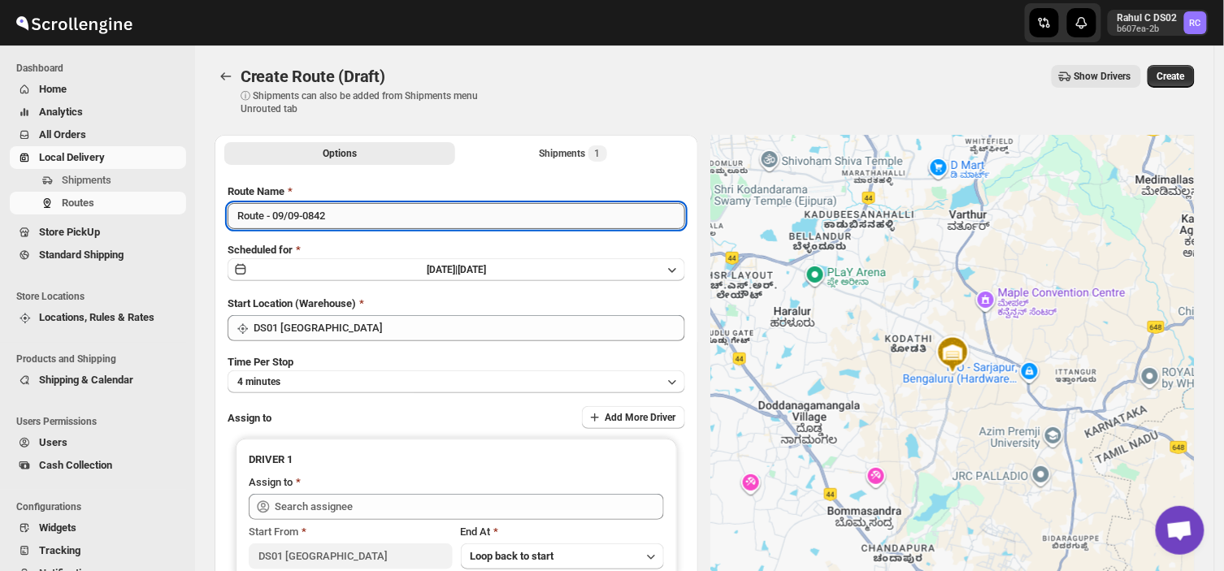 The width and height of the screenshot is (1224, 571). I want to click on span: Standard Shipping, so click(81, 254).